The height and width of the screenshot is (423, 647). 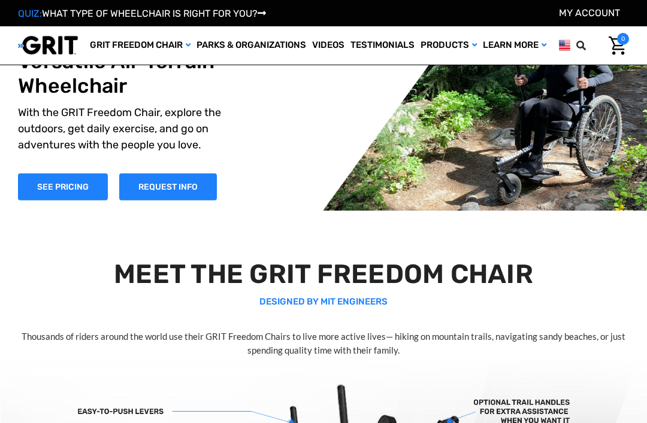 What do you see at coordinates (168, 187) in the screenshot?
I see `a: Slide number 1, Request Information` at bounding box center [168, 187].